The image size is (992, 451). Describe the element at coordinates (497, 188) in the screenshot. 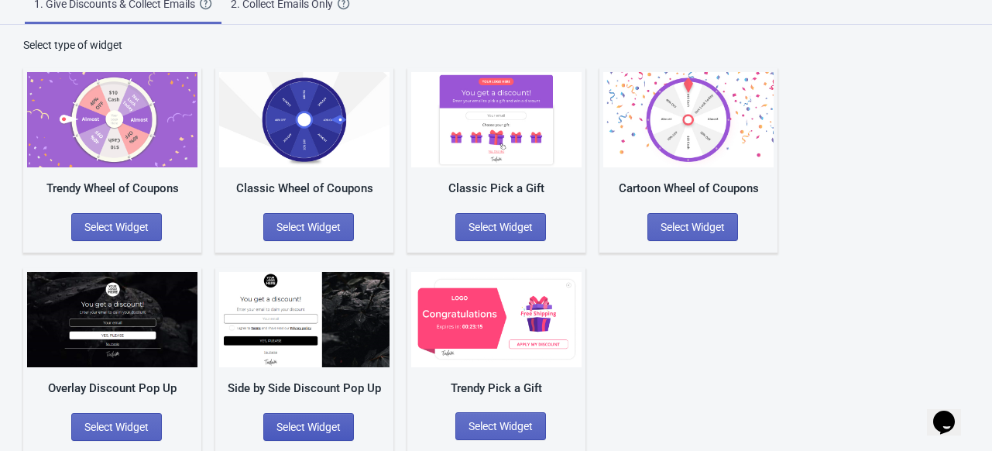

I see `div: Classic Pick a Gift` at that location.